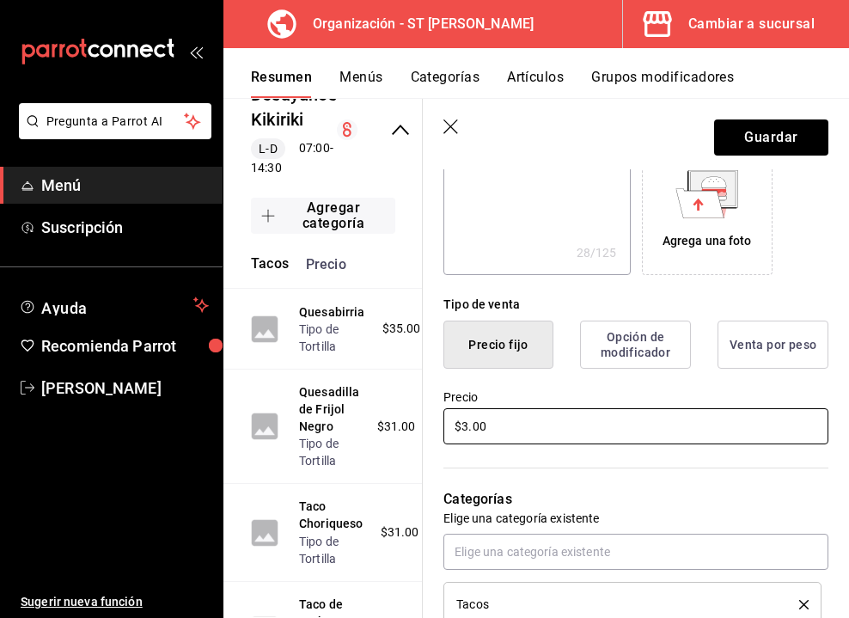 The image size is (849, 618). What do you see at coordinates (125, 185) in the screenshot?
I see `span: Menú` at bounding box center [125, 185].